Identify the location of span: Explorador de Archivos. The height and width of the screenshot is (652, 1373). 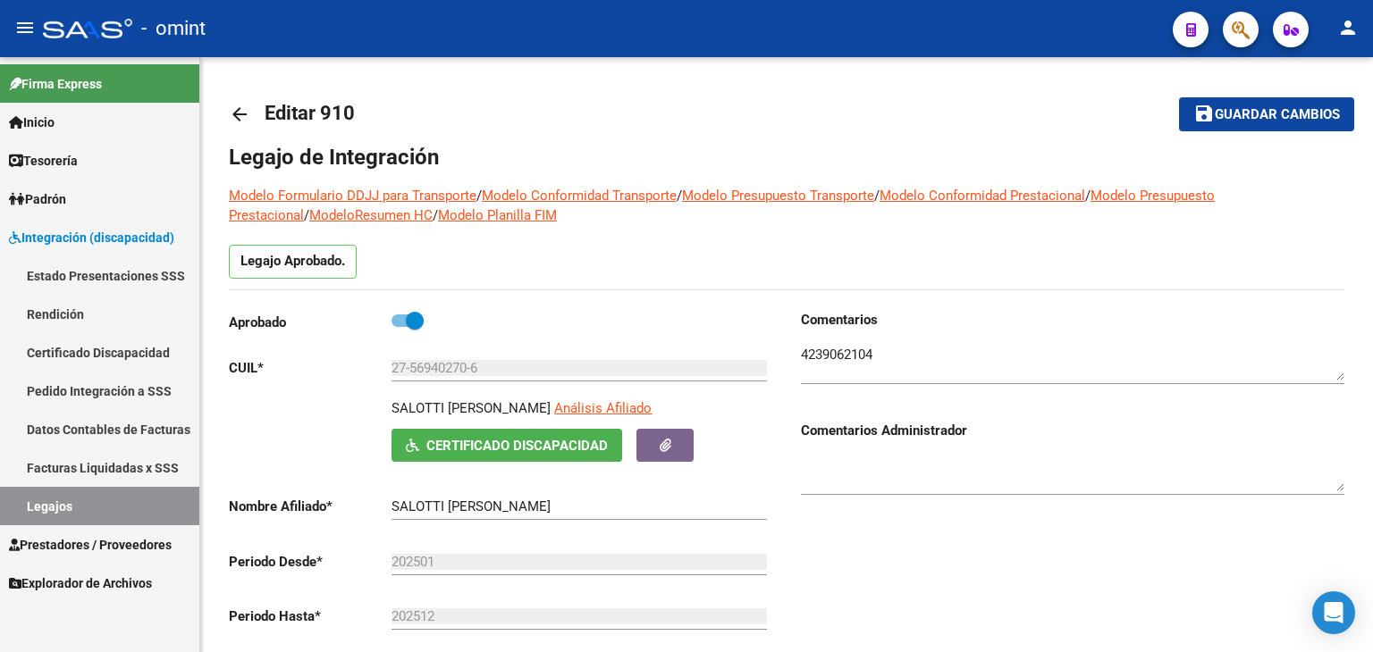
(80, 584).